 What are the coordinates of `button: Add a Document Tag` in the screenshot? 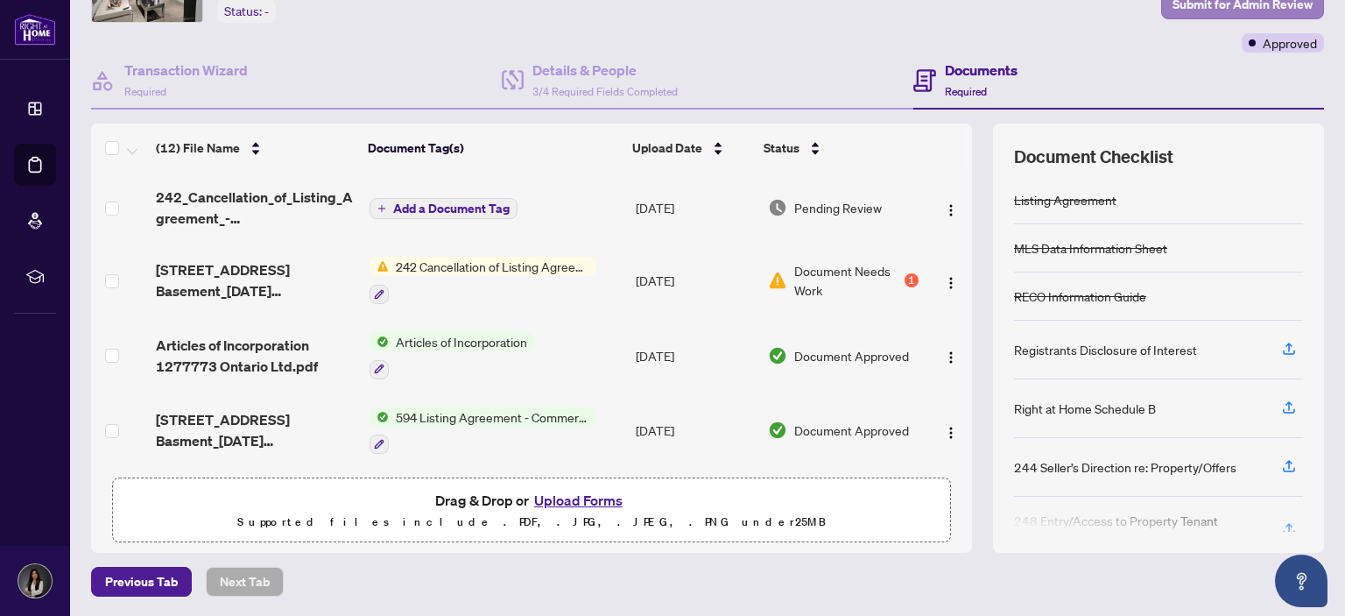 It's located at (443, 208).